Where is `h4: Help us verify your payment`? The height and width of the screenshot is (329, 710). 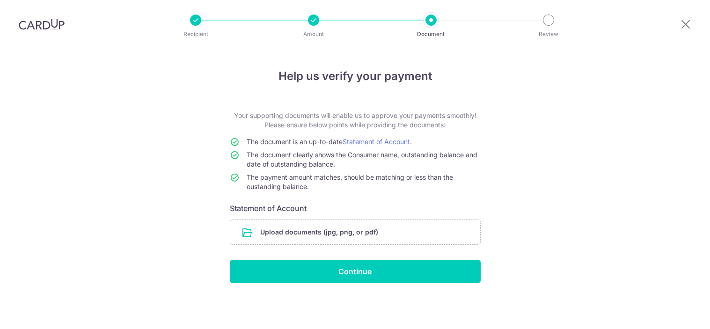
h4: Help us verify your payment is located at coordinates (355, 76).